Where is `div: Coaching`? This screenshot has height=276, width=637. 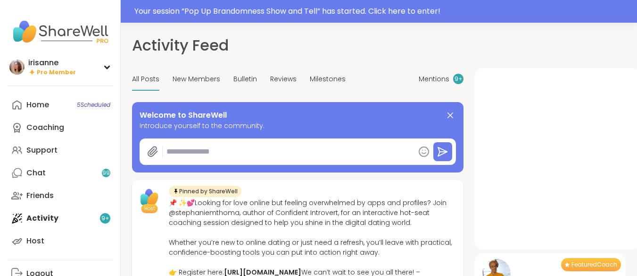
div: Coaching is located at coordinates (45, 127).